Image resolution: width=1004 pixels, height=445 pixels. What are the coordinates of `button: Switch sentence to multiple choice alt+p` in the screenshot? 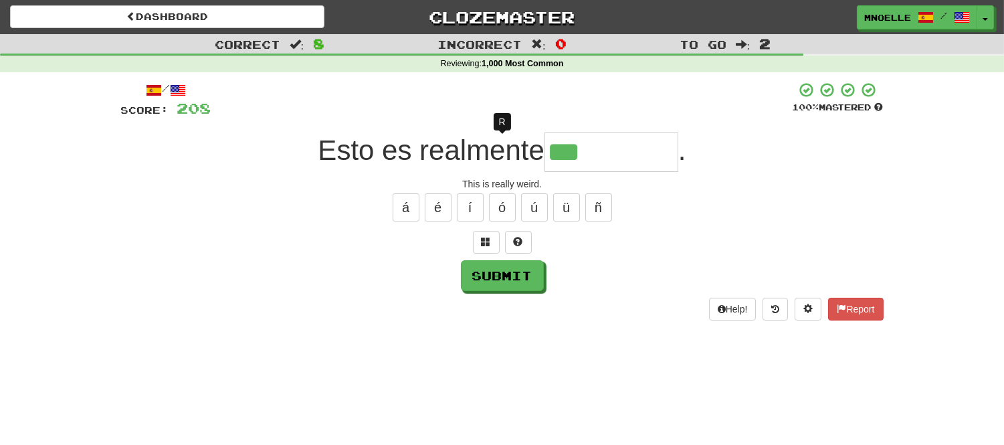 It's located at (486, 242).